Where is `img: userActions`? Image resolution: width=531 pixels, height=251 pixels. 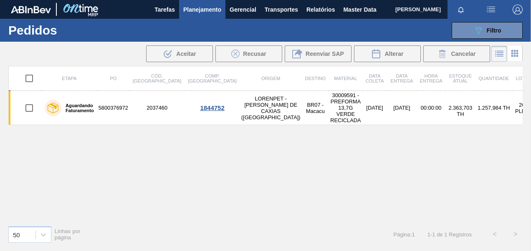
img: userActions is located at coordinates (491, 10).